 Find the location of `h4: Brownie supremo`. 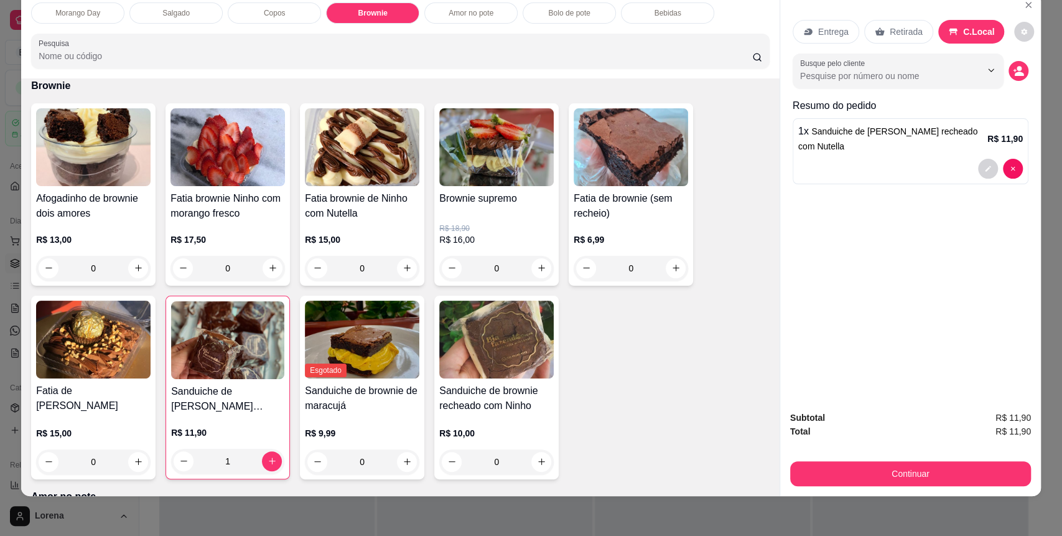

h4: Brownie supremo is located at coordinates (497, 198).